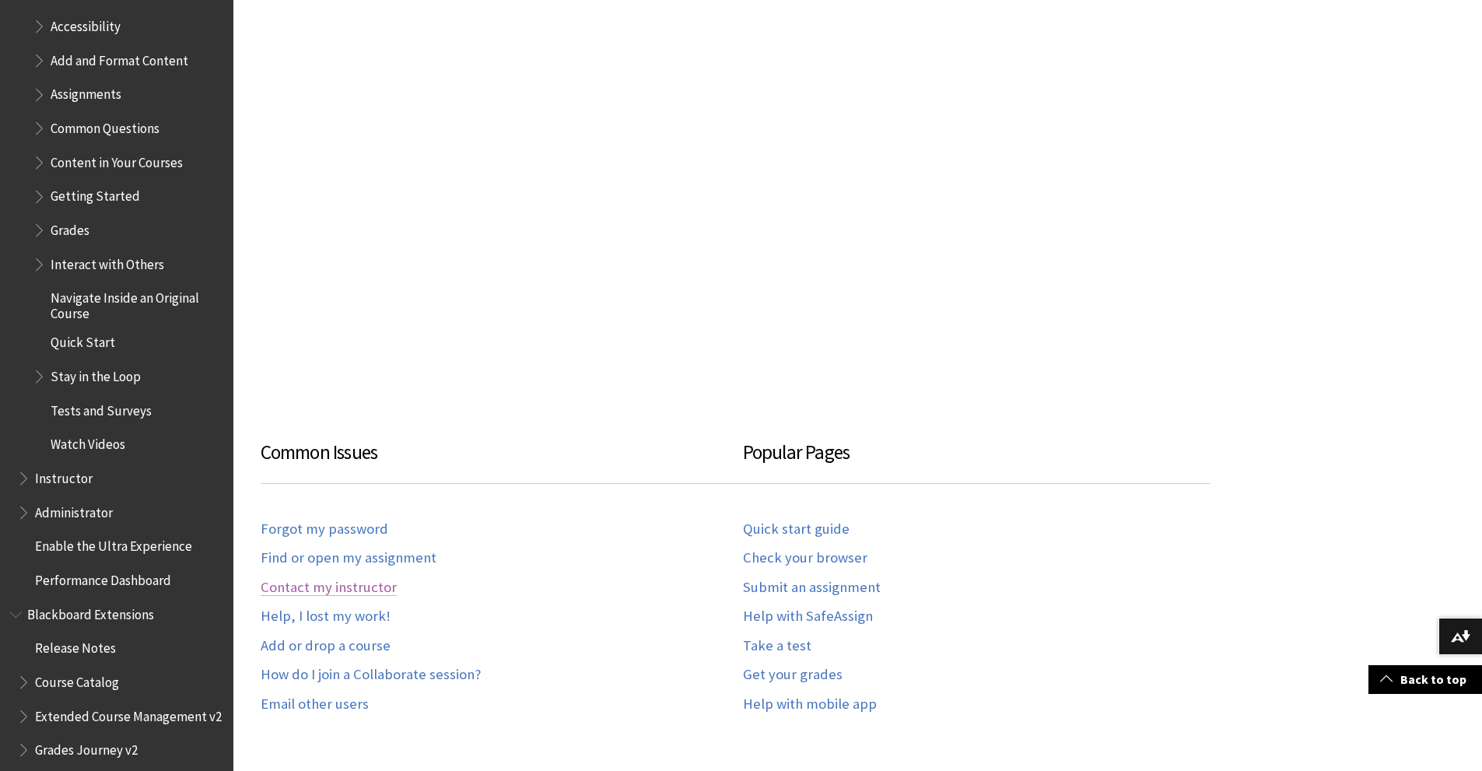 The height and width of the screenshot is (771, 1482). What do you see at coordinates (325, 646) in the screenshot?
I see `a: Add or drop a course` at bounding box center [325, 646].